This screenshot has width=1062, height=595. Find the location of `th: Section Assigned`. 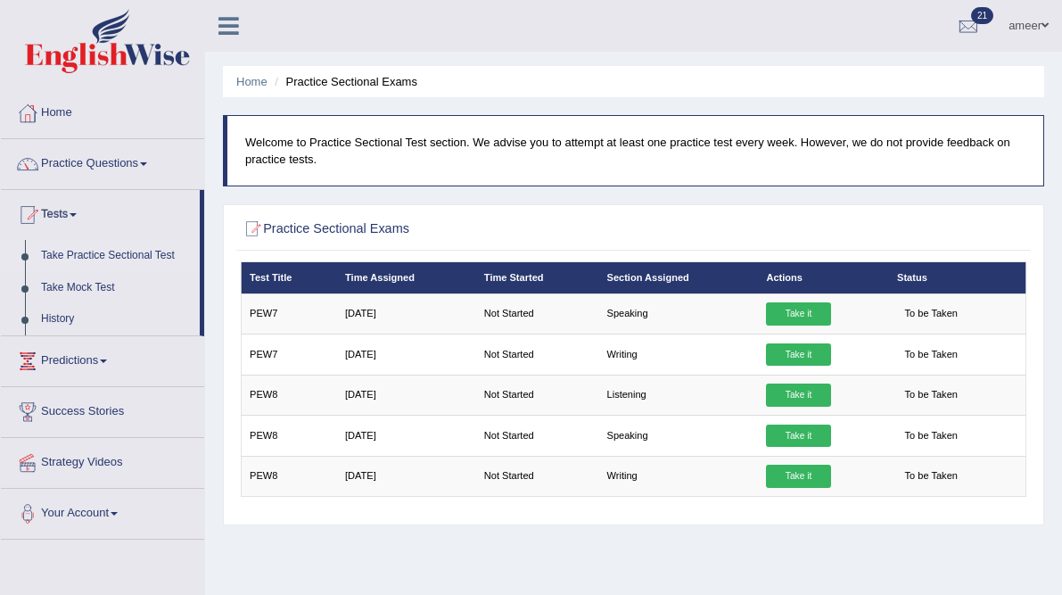

th: Section Assigned is located at coordinates (678, 277).